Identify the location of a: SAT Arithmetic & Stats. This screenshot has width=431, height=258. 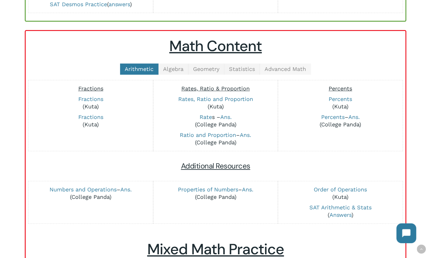
(340, 207).